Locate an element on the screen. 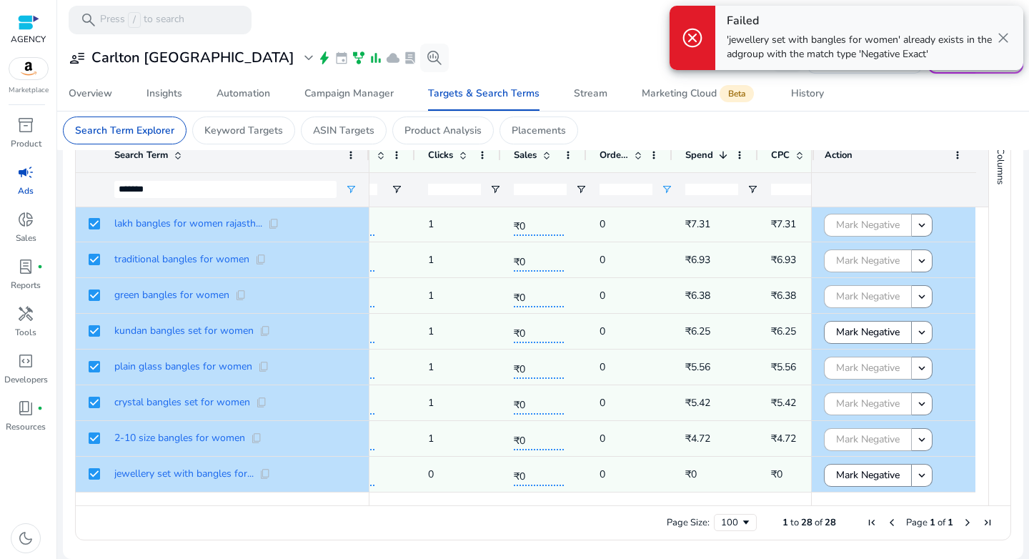  span: Action is located at coordinates (838, 155).